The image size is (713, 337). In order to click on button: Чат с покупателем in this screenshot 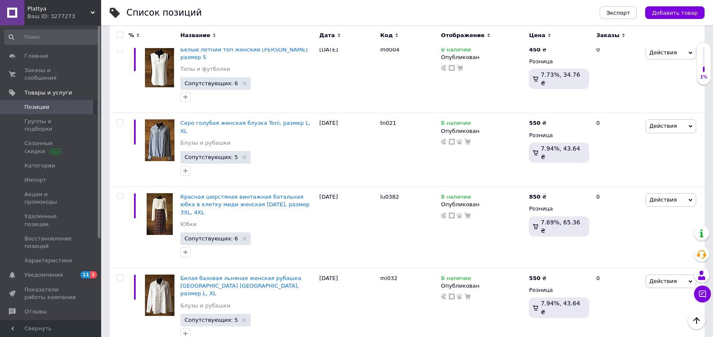, I will do `click(703, 294)`.